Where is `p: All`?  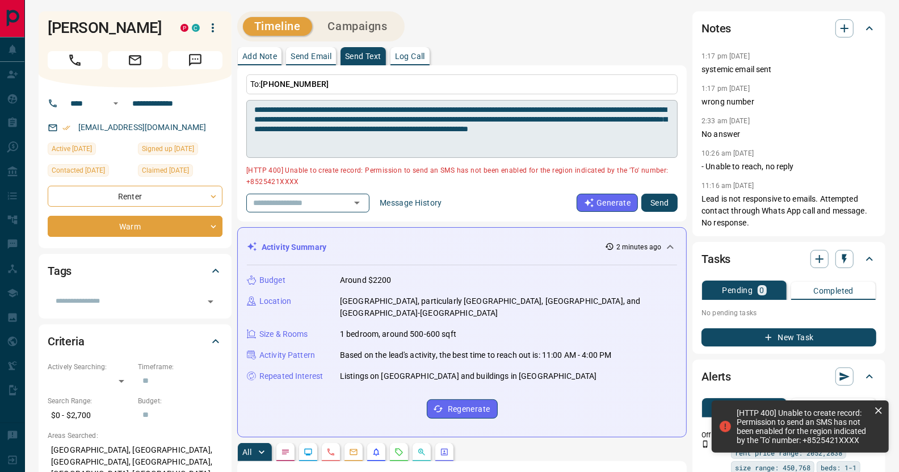 p: All is located at coordinates (247, 452).